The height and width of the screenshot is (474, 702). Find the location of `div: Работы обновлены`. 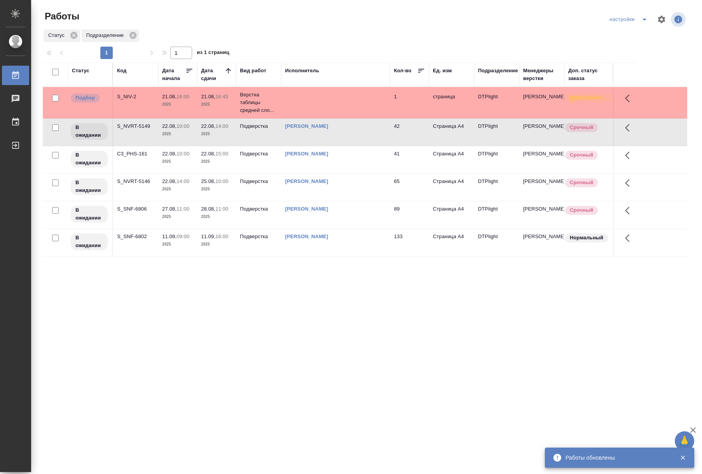

div: Работы обновлены is located at coordinates (617, 458).